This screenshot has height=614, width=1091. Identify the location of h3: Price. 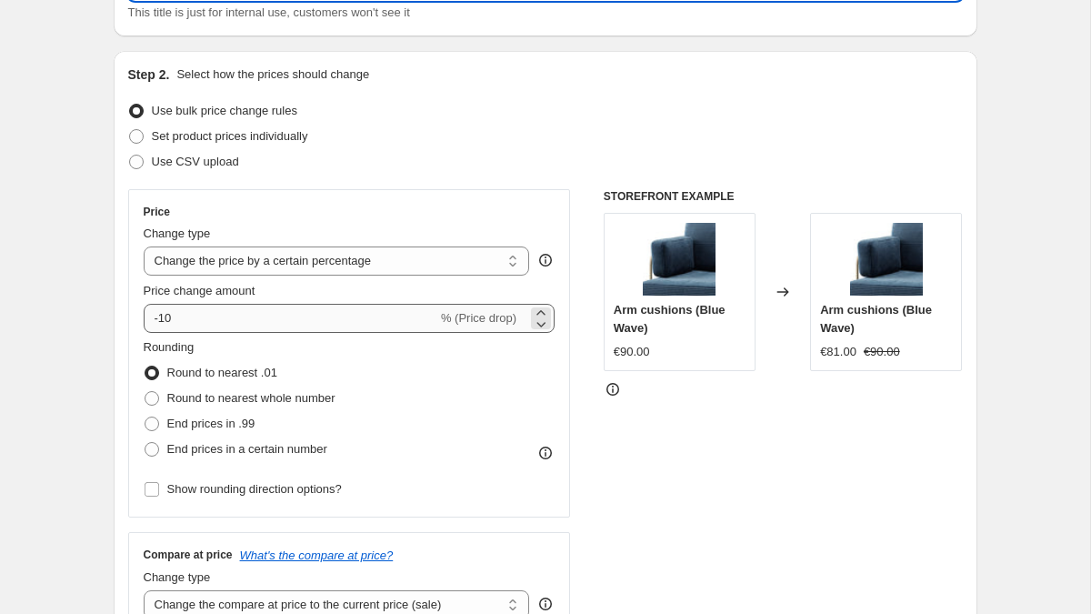
(156, 212).